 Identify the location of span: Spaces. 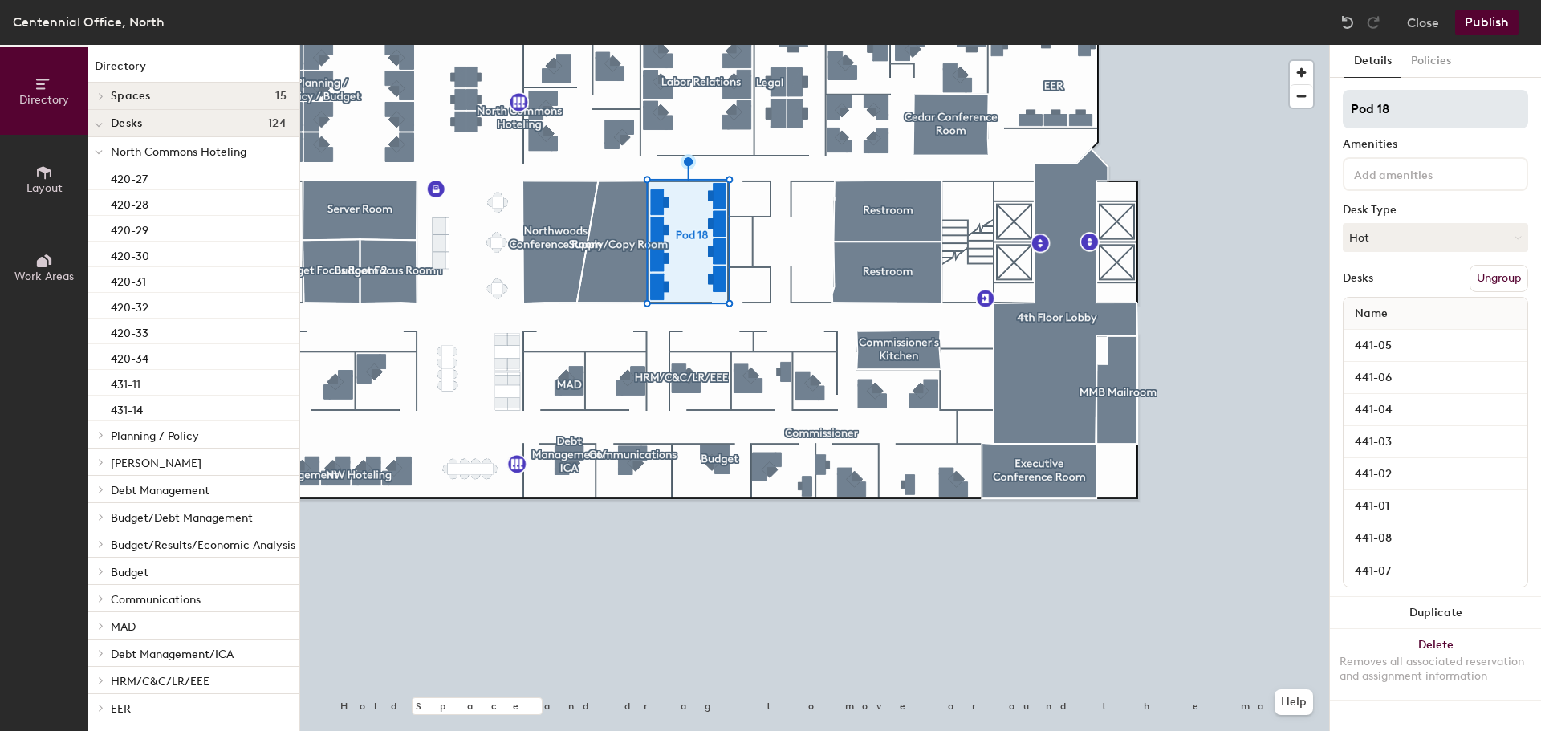
(131, 96).